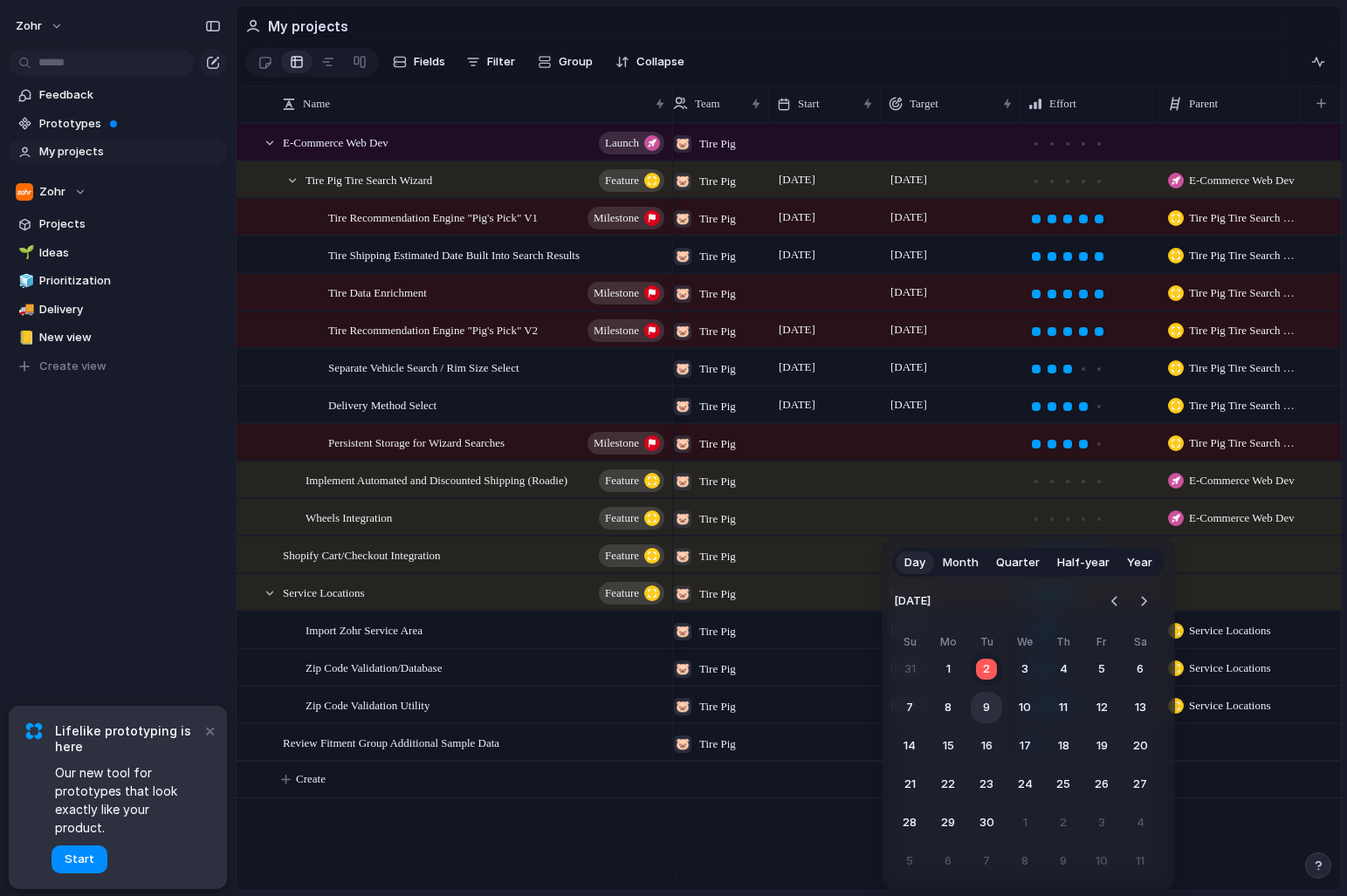 This screenshot has height=896, width=1347. What do you see at coordinates (961, 563) in the screenshot?
I see `span: Month` at bounding box center [961, 563].